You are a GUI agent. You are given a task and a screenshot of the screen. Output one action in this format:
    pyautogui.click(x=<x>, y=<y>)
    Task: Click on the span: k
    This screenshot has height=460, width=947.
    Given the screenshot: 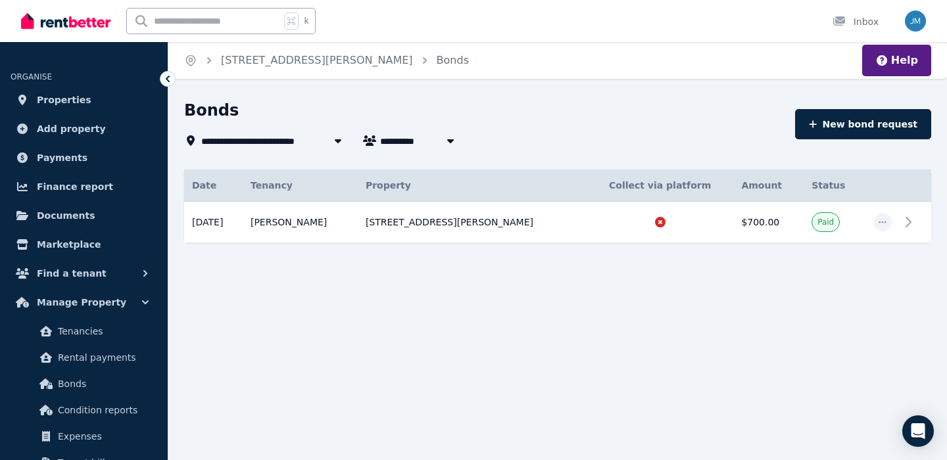 What is the action you would take?
    pyautogui.click(x=306, y=21)
    